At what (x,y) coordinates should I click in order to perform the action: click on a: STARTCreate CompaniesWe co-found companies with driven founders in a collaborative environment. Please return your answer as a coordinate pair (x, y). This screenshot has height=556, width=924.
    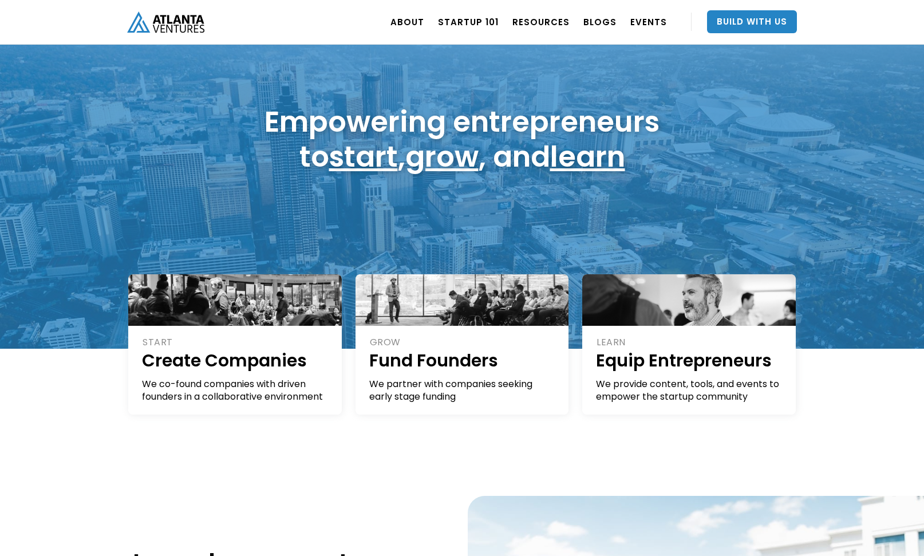
    Looking at the image, I should click on (235, 344).